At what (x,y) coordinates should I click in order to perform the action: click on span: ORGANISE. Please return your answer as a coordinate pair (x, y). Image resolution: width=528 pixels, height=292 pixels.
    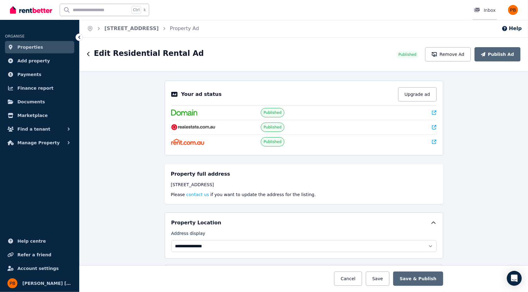
    Looking at the image, I should click on (15, 36).